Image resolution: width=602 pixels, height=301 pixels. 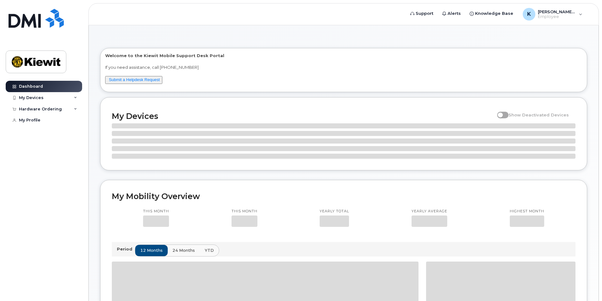 What do you see at coordinates (209, 250) in the screenshot?
I see `span: YTD` at bounding box center [209, 250].